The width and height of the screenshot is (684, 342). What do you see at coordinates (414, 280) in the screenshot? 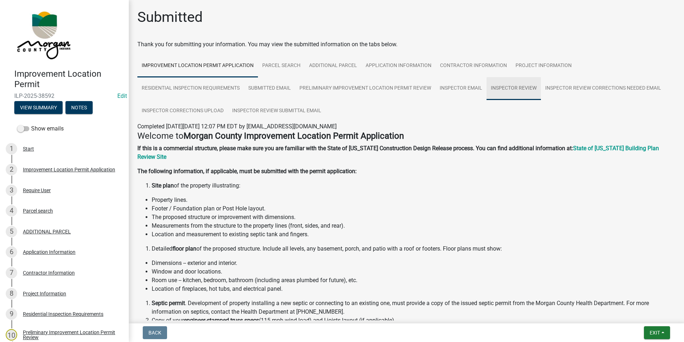
I see `li: Room use -- kitchen, bedroom, bathroom (including areas plumbed for future), etc.` at bounding box center [414, 280].